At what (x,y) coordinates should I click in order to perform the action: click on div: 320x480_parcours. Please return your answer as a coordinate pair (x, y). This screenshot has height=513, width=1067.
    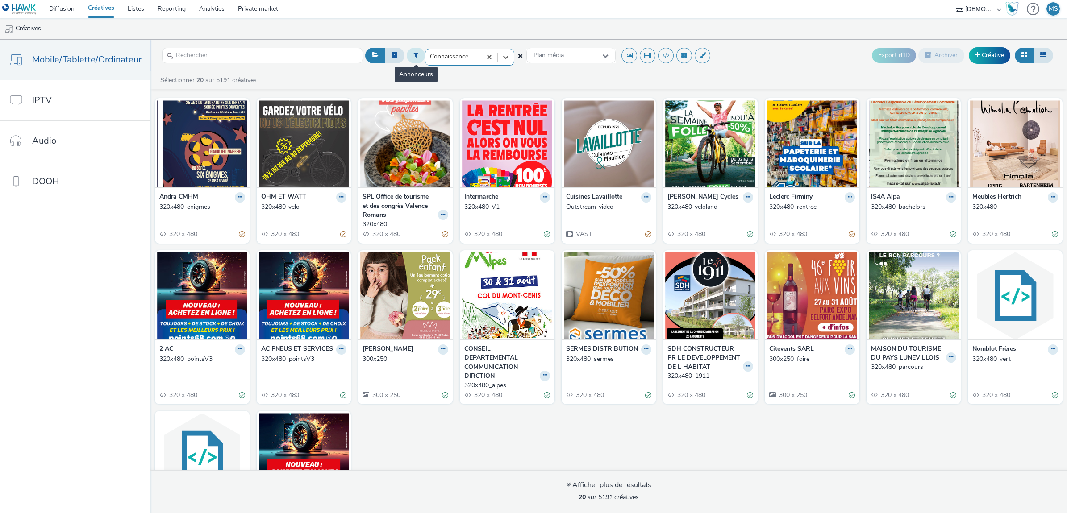
    Looking at the image, I should click on (912, 367).